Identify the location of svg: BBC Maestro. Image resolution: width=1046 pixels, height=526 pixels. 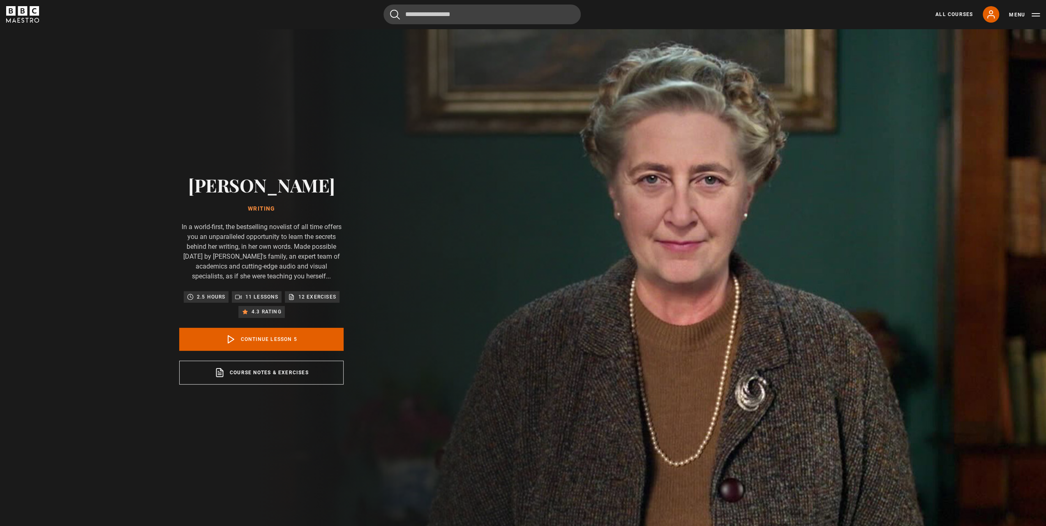
(23, 14).